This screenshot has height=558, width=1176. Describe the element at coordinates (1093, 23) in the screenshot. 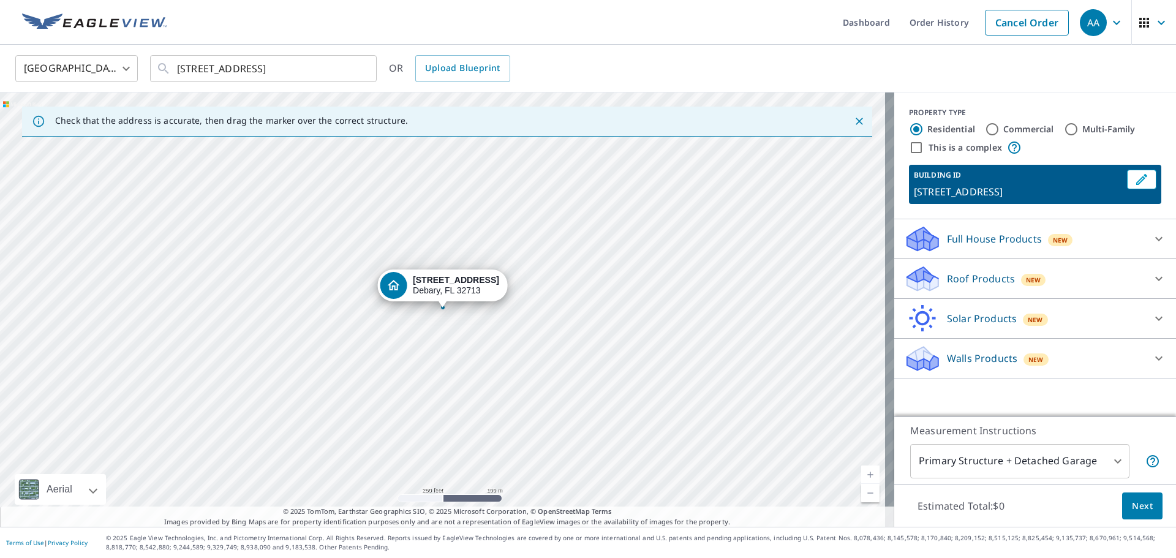

I see `div: AA` at that location.